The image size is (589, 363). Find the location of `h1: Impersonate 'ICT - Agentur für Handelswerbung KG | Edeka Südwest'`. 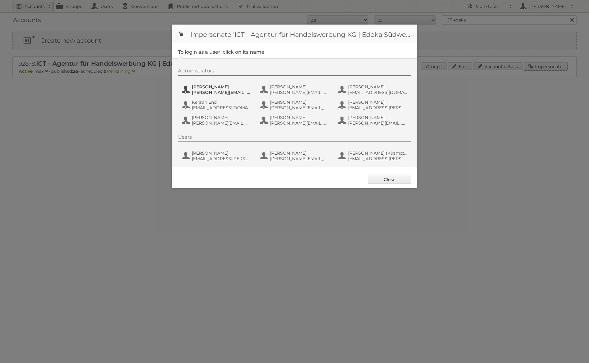

h1: Impersonate 'ICT - Agentur für Handelswerbung KG | Edeka Südwest' is located at coordinates (295, 34).